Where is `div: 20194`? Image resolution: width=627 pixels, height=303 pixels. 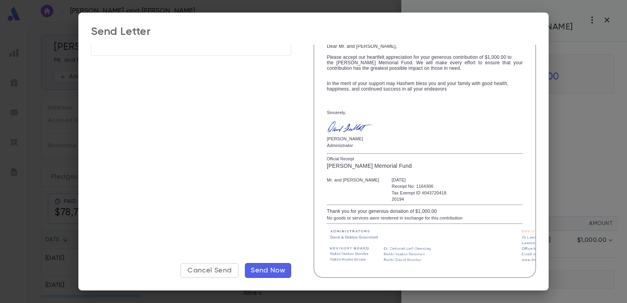
div: 20194 is located at coordinates (419, 199).